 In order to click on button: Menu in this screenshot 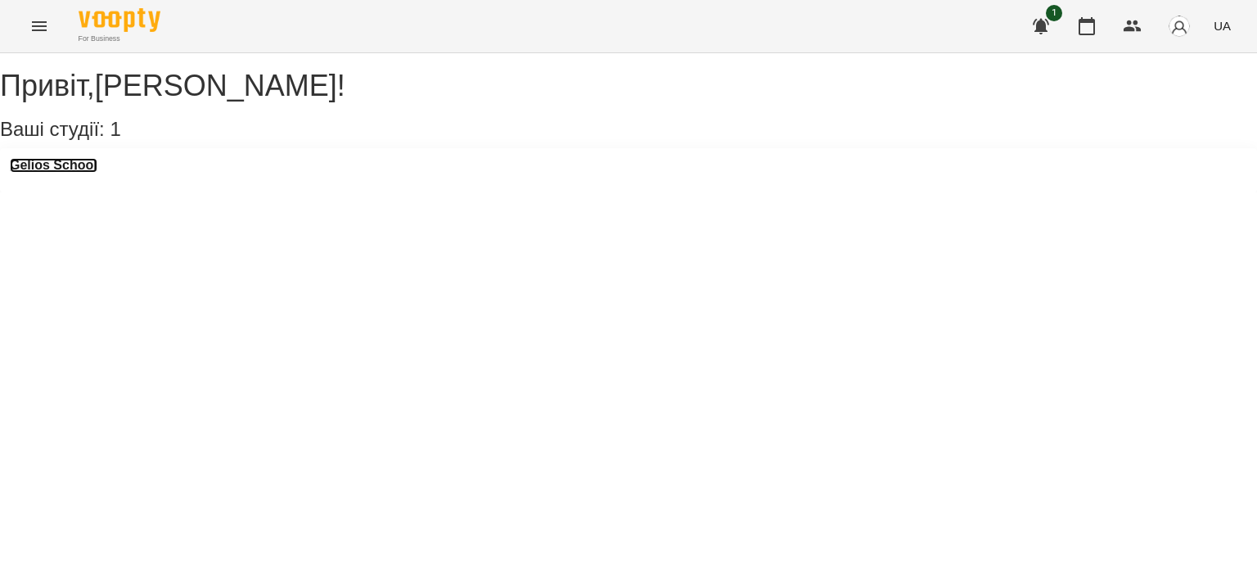, I will do `click(39, 26)`.